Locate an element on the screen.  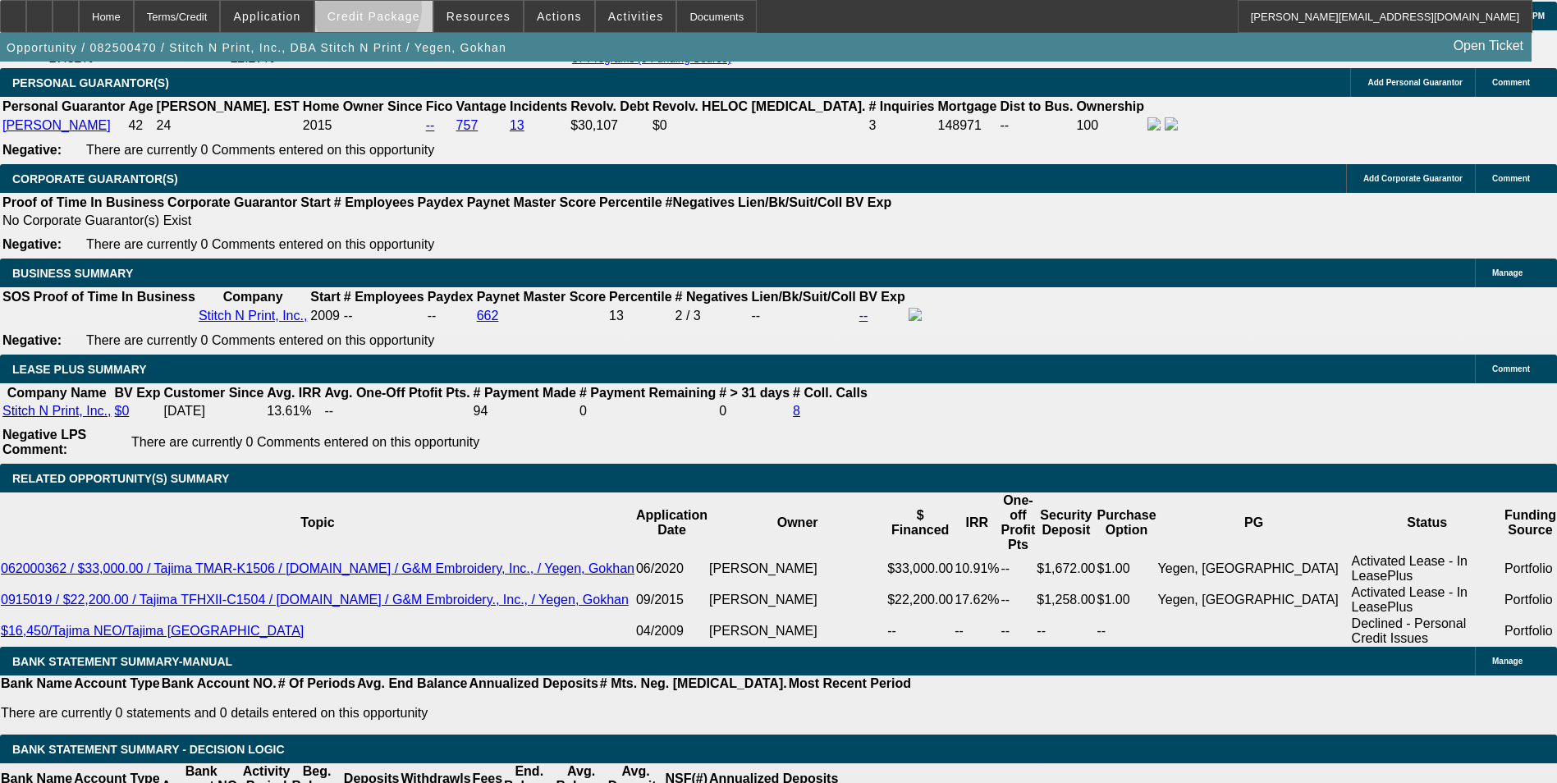
td: 0 is located at coordinates (648, 411).